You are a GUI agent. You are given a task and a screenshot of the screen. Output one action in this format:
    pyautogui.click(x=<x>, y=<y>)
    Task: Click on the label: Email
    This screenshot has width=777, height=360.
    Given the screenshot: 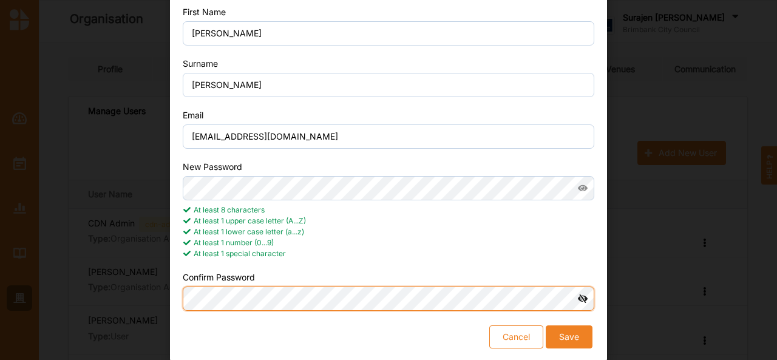 What is the action you would take?
    pyautogui.click(x=193, y=115)
    